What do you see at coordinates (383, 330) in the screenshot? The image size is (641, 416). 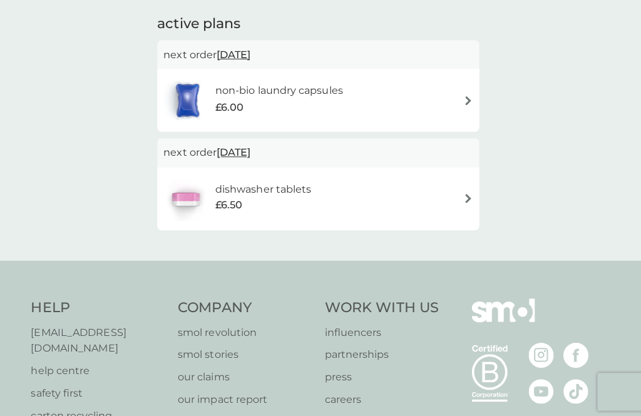 I see `p: influencers` at bounding box center [383, 330].